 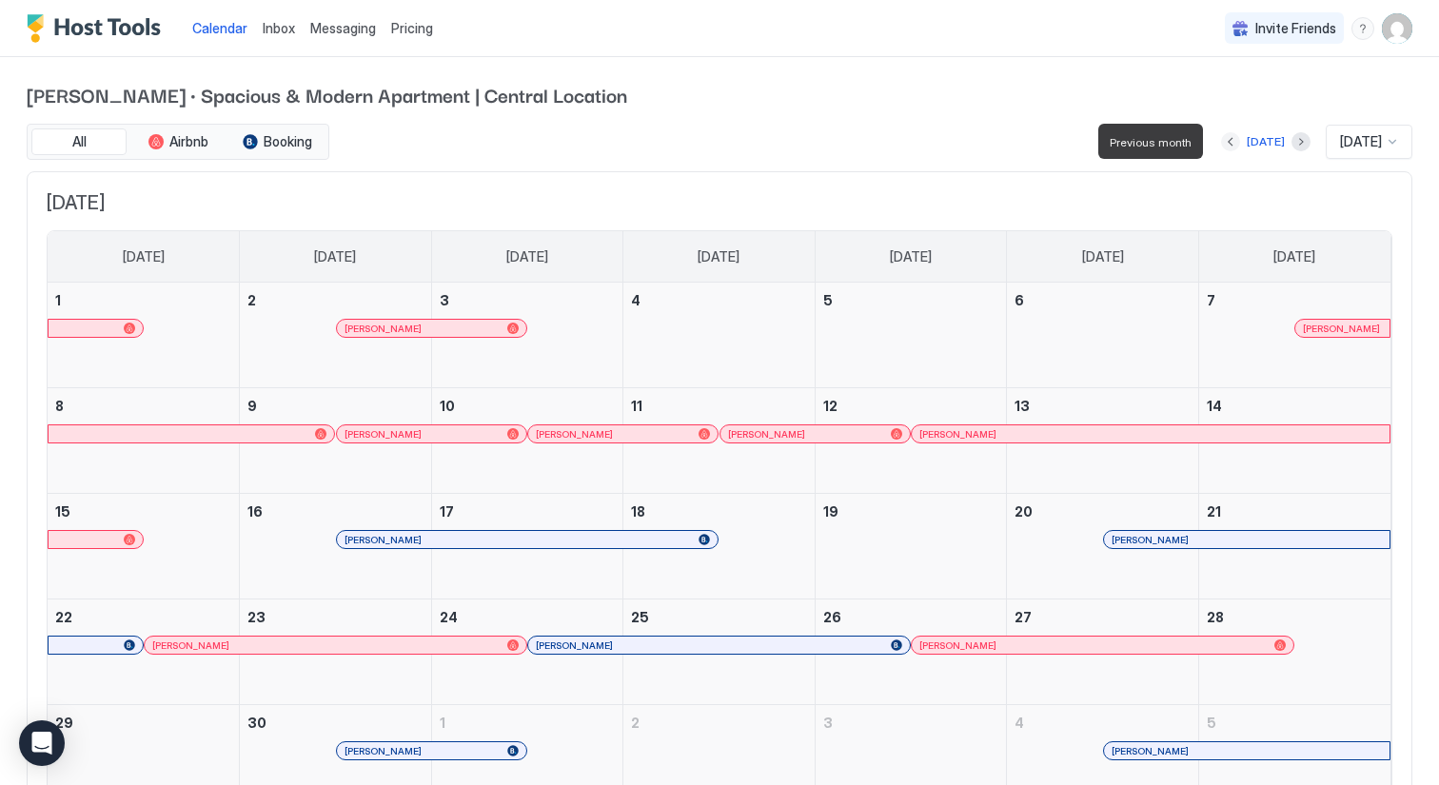 I want to click on span: 11, so click(x=637, y=405).